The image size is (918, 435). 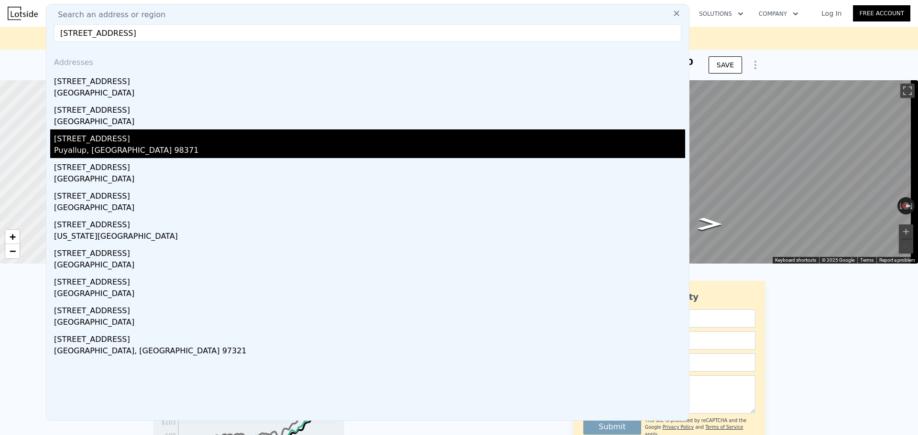 I want to click on button: Toggle fullscreen view, so click(x=907, y=91).